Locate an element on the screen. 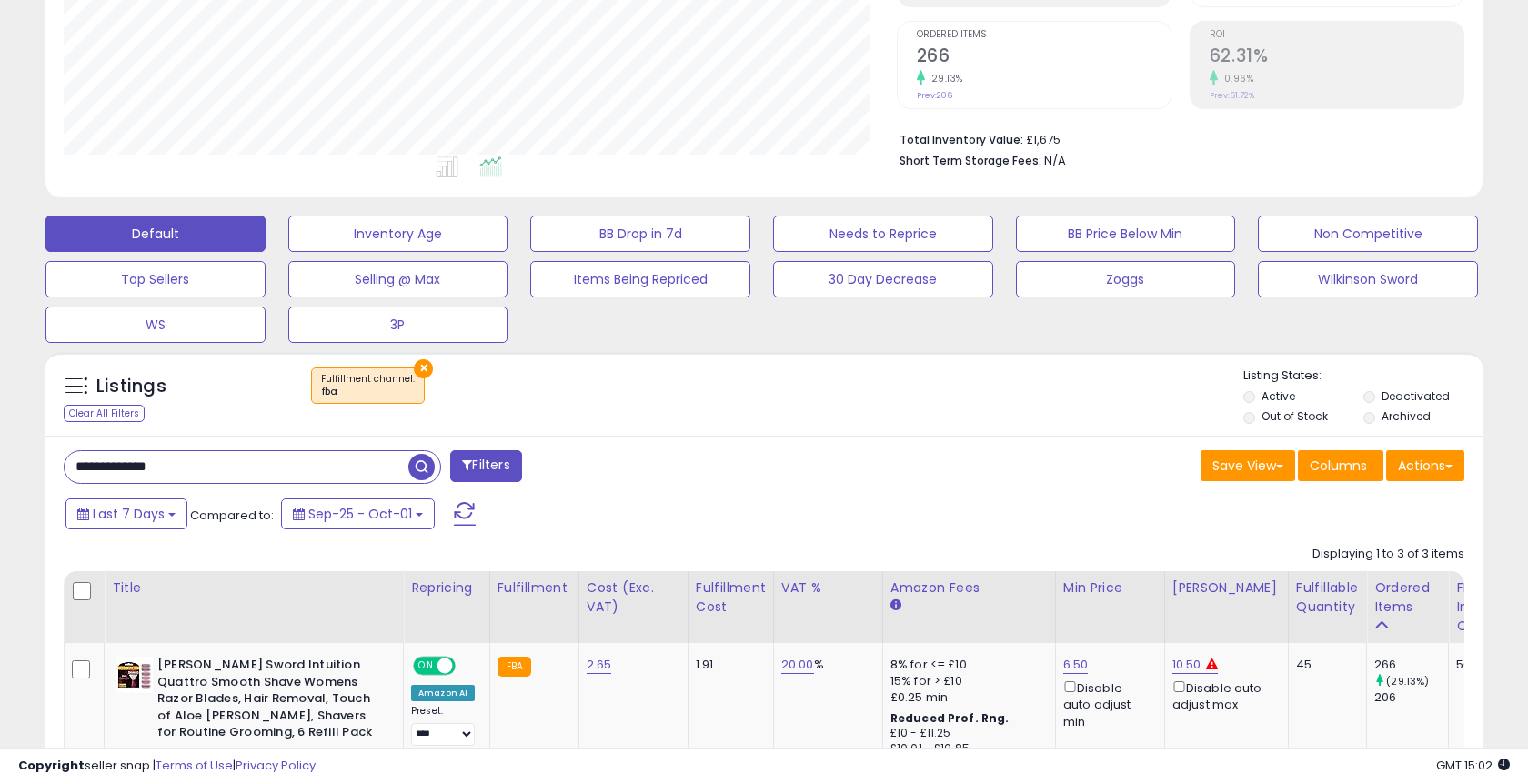 The image size is (1528, 784). img: 411s47bqmDL._SL40_.jpg is located at coordinates (134, 674).